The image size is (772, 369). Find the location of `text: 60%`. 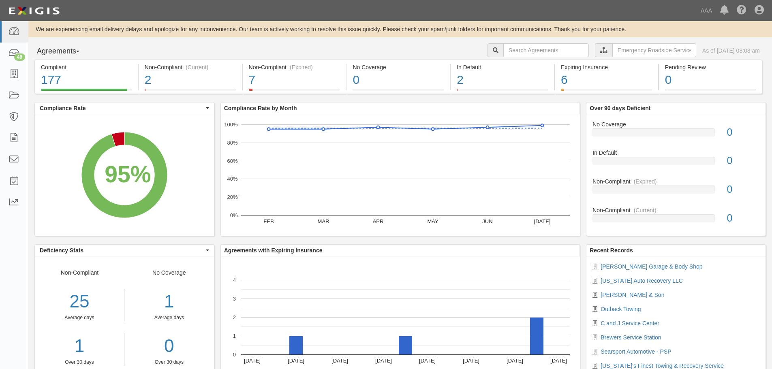

text: 60% is located at coordinates (232, 160).